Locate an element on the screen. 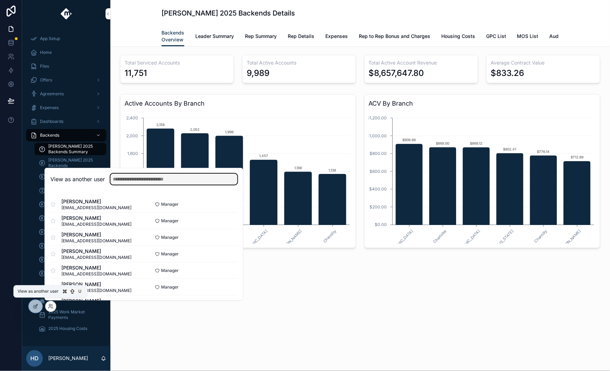 The image size is (610, 371). h3: Total Serviced Accounts is located at coordinates (177, 63).